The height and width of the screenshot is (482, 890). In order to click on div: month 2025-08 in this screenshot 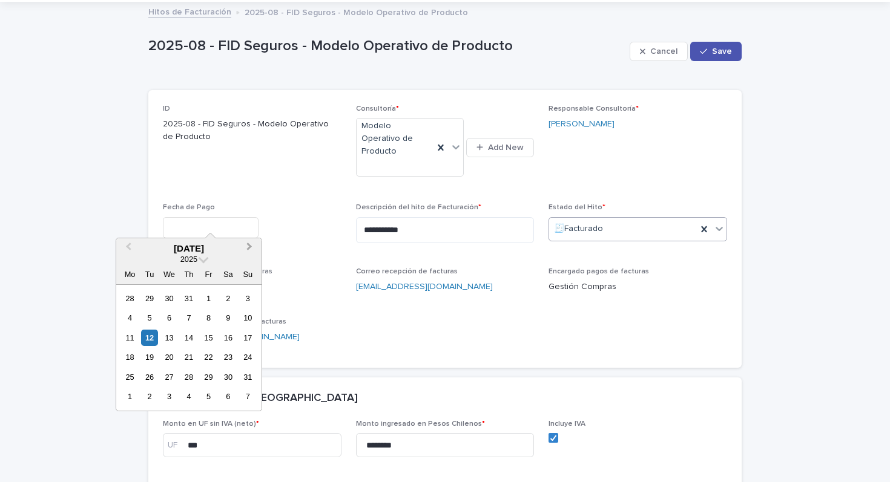, I will do `click(188, 347)`.